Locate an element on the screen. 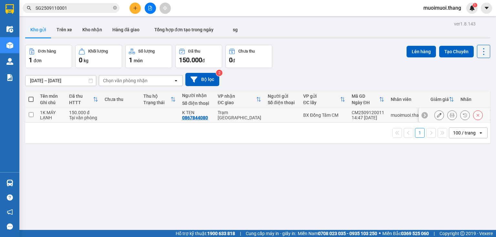 The height and width of the screenshot is (237, 496). div: ĐC lấy is located at coordinates (322, 103).